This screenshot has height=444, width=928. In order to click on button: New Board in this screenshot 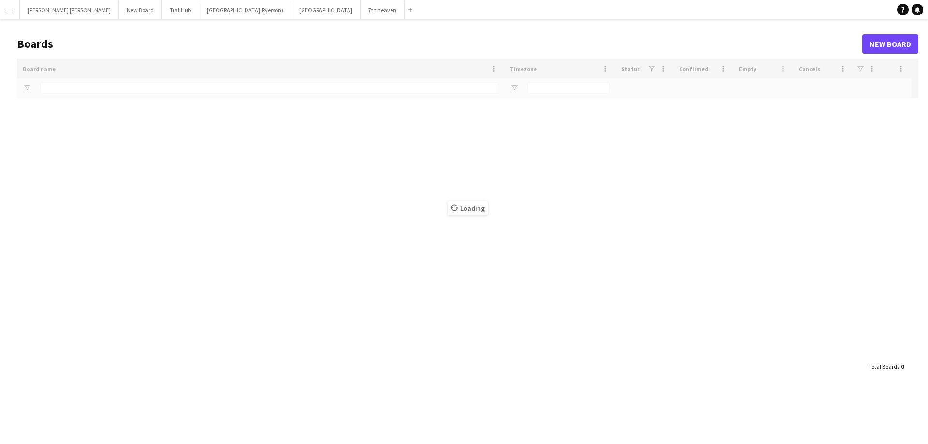, I will do `click(140, 10)`.